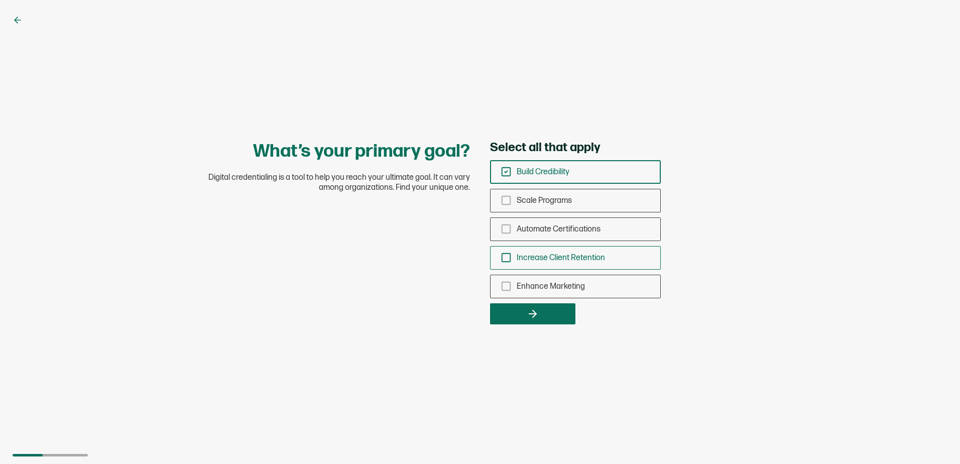 Image resolution: width=960 pixels, height=464 pixels. I want to click on span: Scale Programs, so click(544, 200).